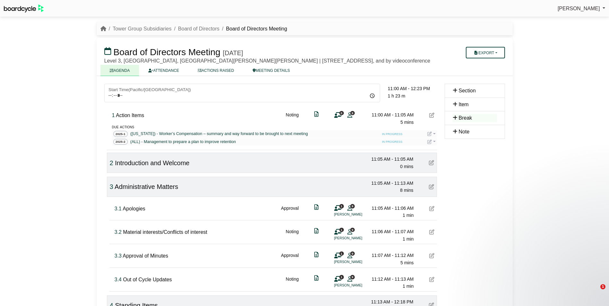 This screenshot has height=306, width=609. I want to click on a: Board of Directors, so click(199, 29).